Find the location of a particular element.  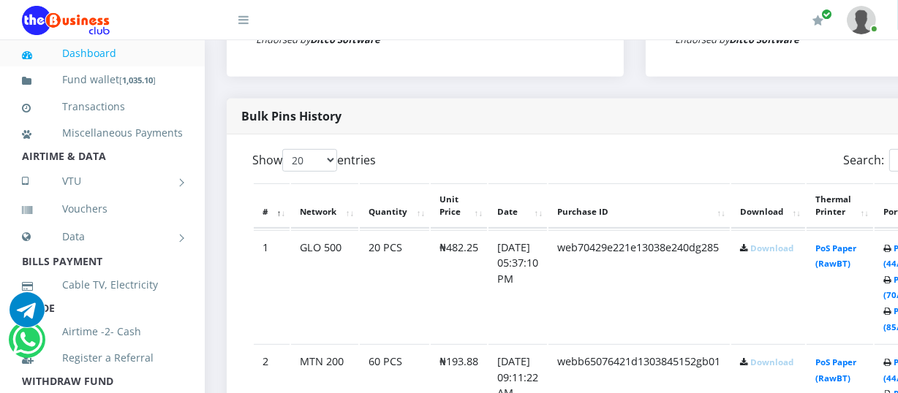

th: Date: activate to sort column ascending is located at coordinates (518, 206).